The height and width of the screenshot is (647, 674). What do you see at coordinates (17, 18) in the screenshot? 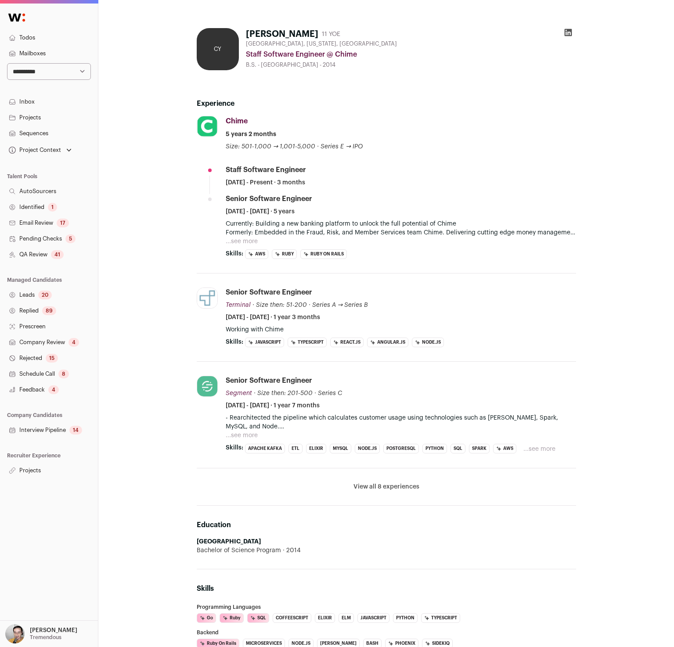
I see `img: Wellfound` at bounding box center [17, 18].